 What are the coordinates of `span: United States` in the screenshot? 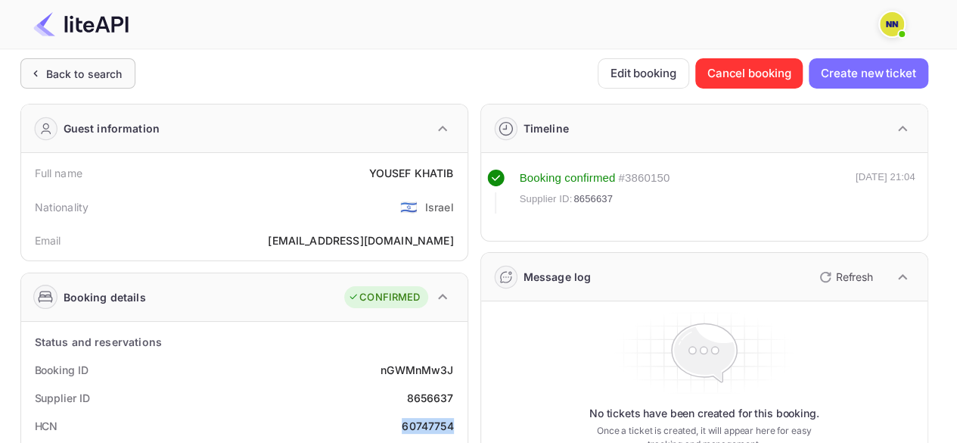 It's located at (408, 207).